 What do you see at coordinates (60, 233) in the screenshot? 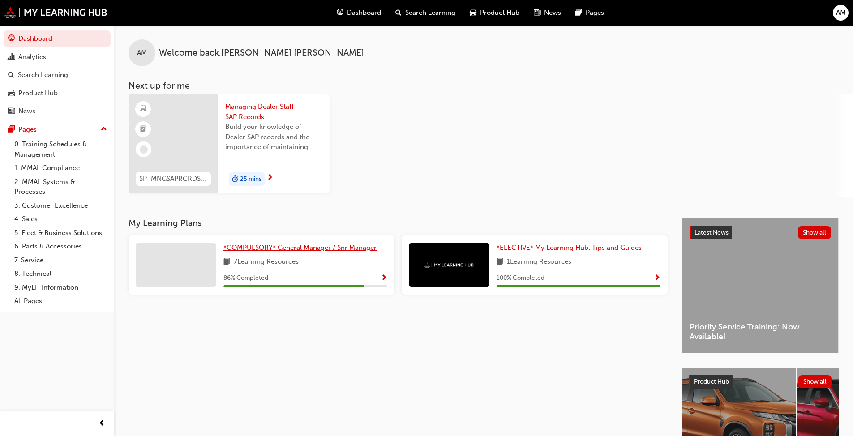
I see `a: 5. Fleet & Business Solutions` at bounding box center [60, 233].